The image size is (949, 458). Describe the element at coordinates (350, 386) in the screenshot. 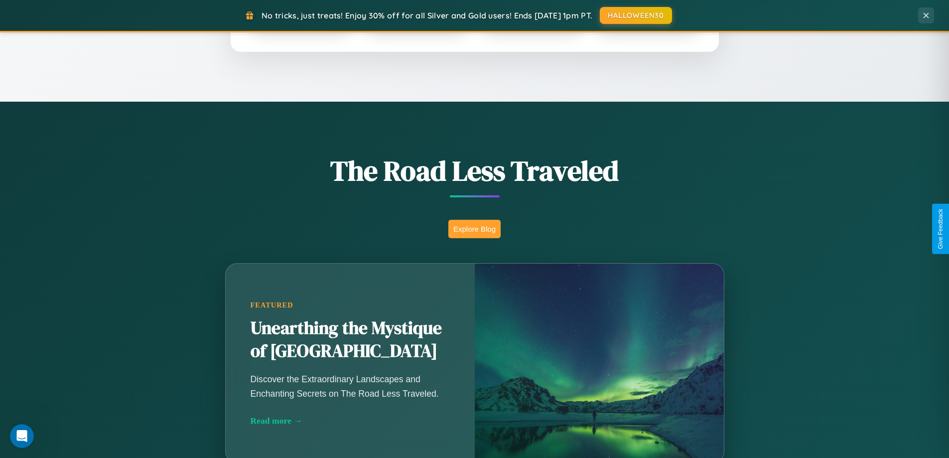

I see `p: Discover the Extraordinary Landscapes and Enchanting Secrets on The Road Less Traveled.` at that location.